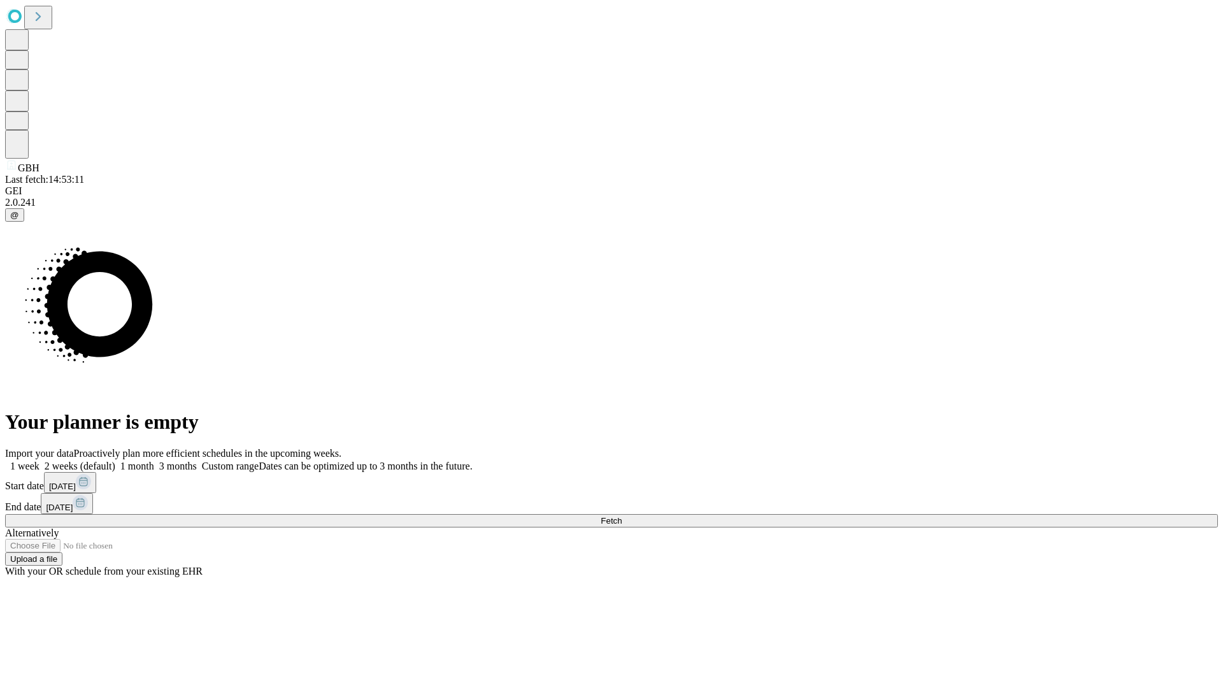 This screenshot has height=688, width=1223. What do you see at coordinates (32, 532) in the screenshot?
I see `span: Alternatively` at bounding box center [32, 532].